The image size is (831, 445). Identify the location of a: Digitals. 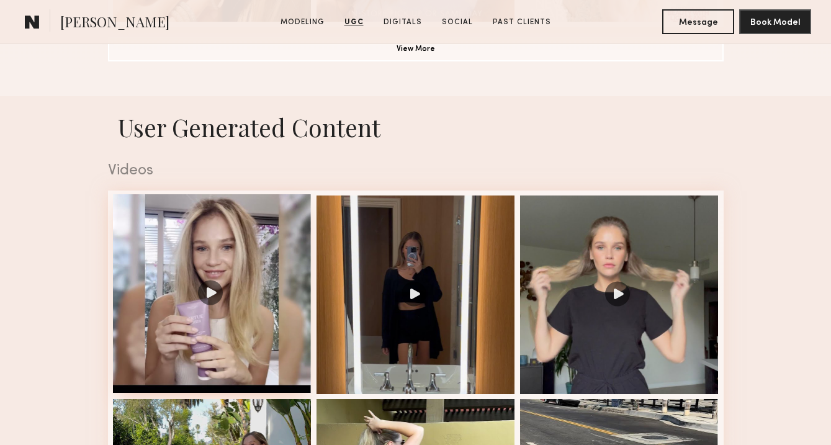
(403, 22).